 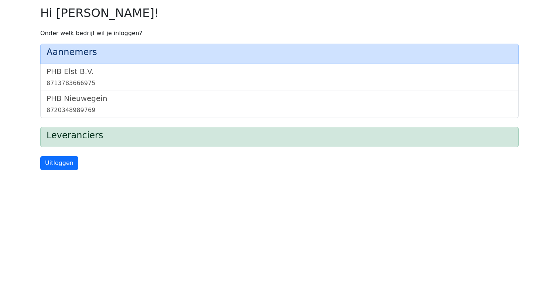 I want to click on div: 8713783666975, so click(x=280, y=83).